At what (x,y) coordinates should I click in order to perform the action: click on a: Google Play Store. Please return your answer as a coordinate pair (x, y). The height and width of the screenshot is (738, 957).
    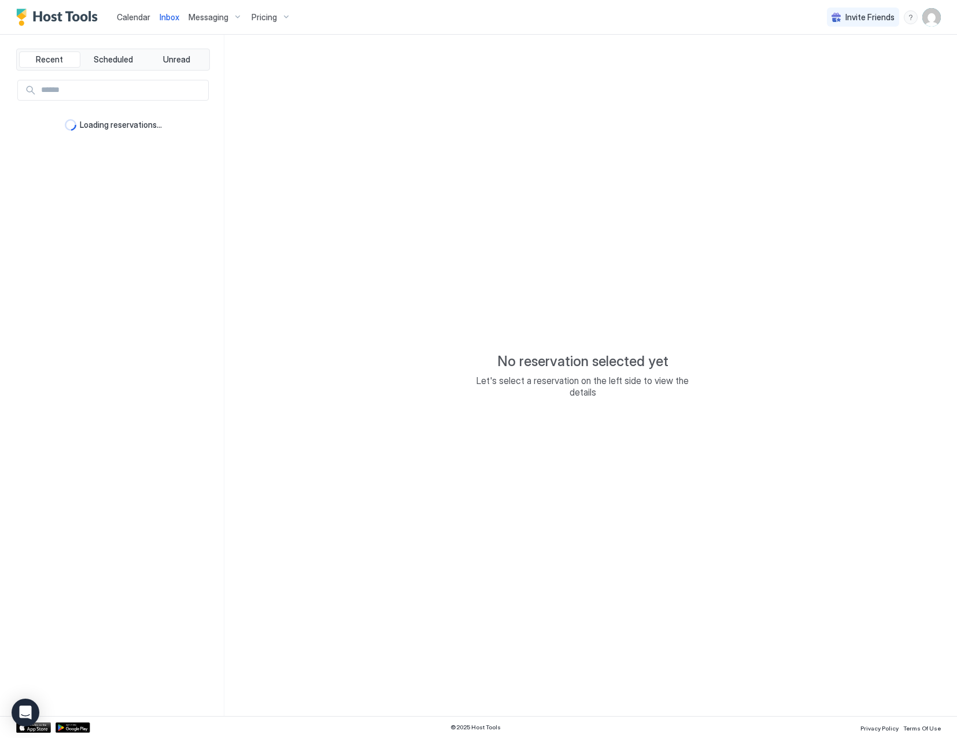
    Looking at the image, I should click on (73, 728).